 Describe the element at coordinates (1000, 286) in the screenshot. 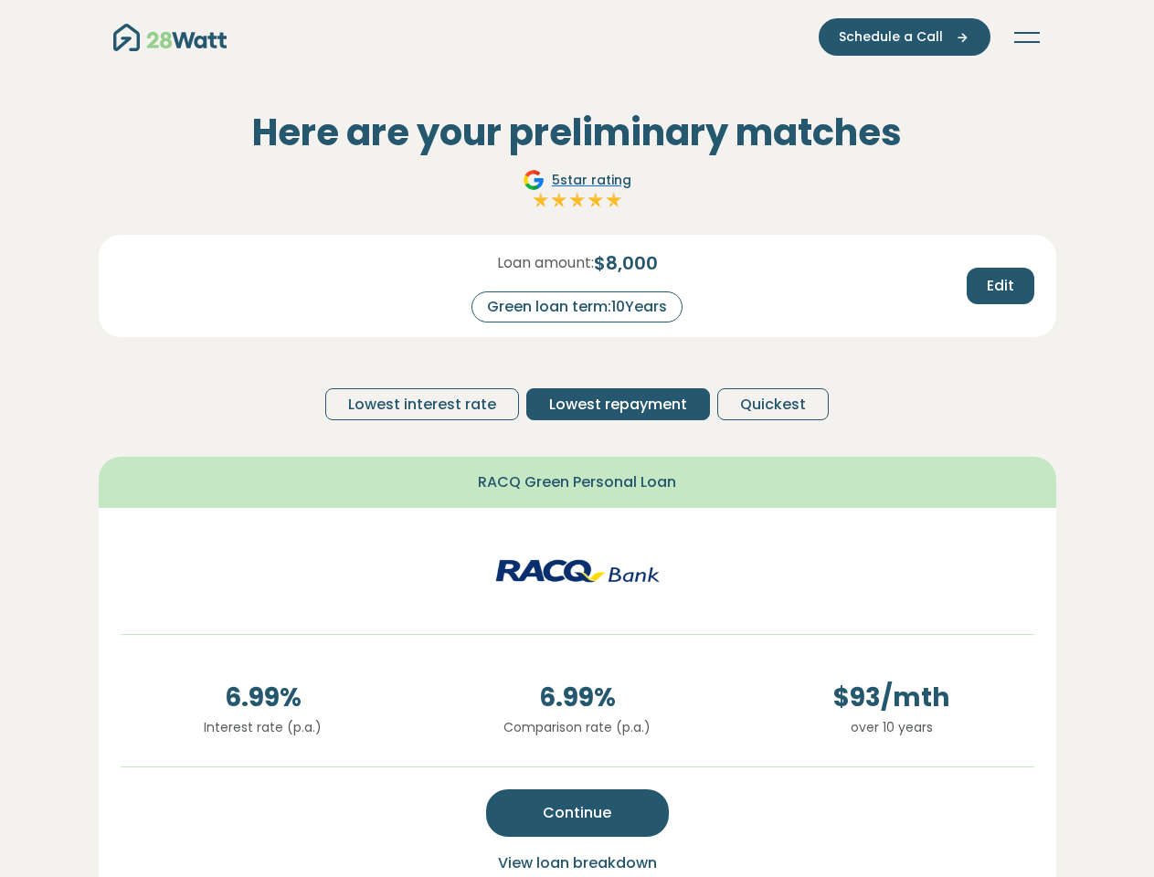

I see `span: Edit` at that location.